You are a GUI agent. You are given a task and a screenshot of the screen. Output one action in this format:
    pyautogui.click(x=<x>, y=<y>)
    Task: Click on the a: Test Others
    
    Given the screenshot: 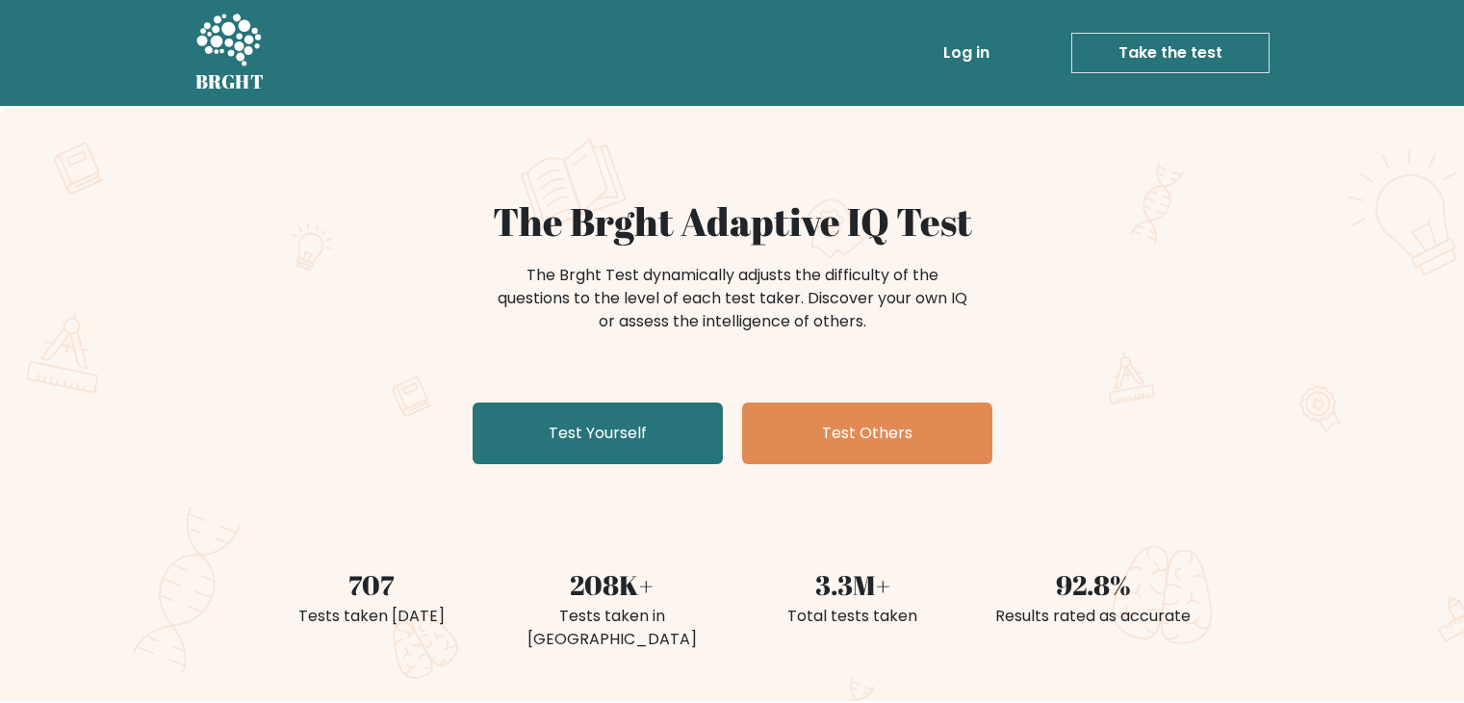 What is the action you would take?
    pyautogui.click(x=867, y=433)
    